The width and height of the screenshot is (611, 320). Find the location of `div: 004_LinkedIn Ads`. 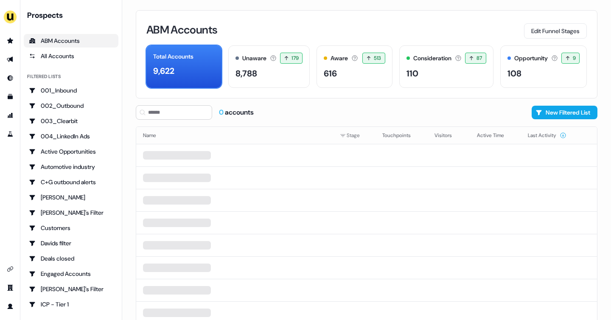

div: 004_LinkedIn Ads is located at coordinates (71, 136).